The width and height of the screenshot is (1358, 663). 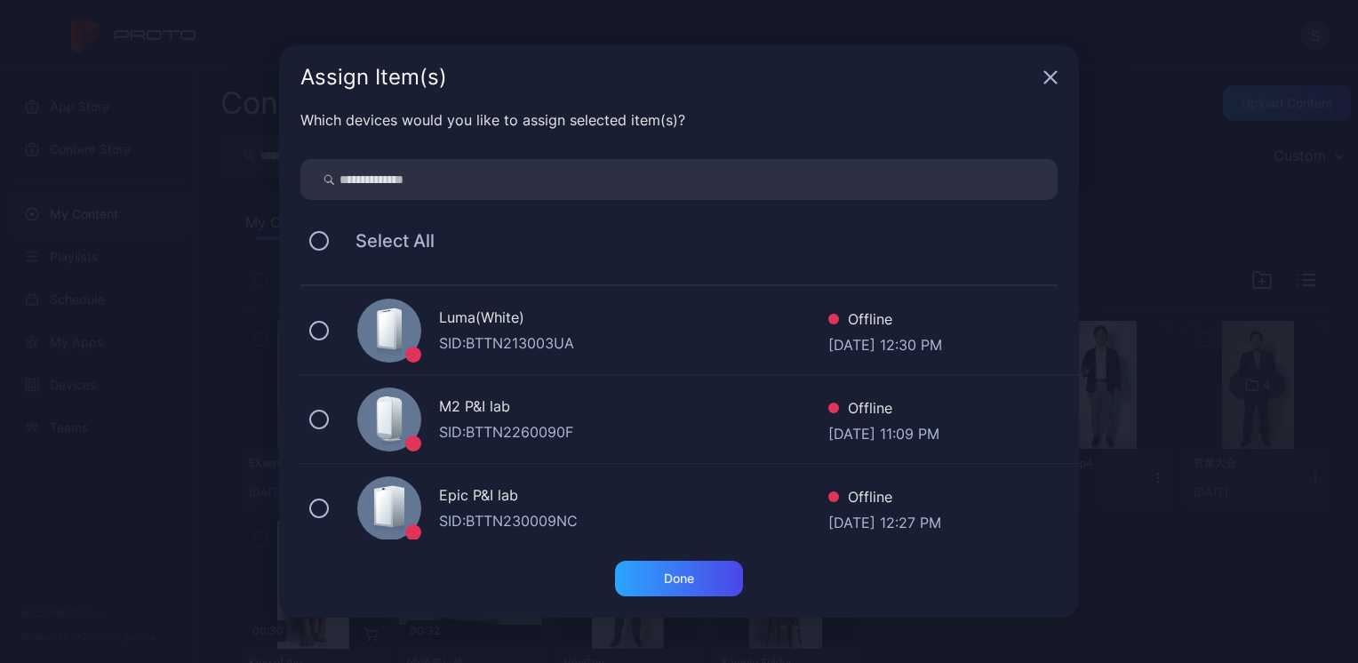 I want to click on span: Select All, so click(x=386, y=241).